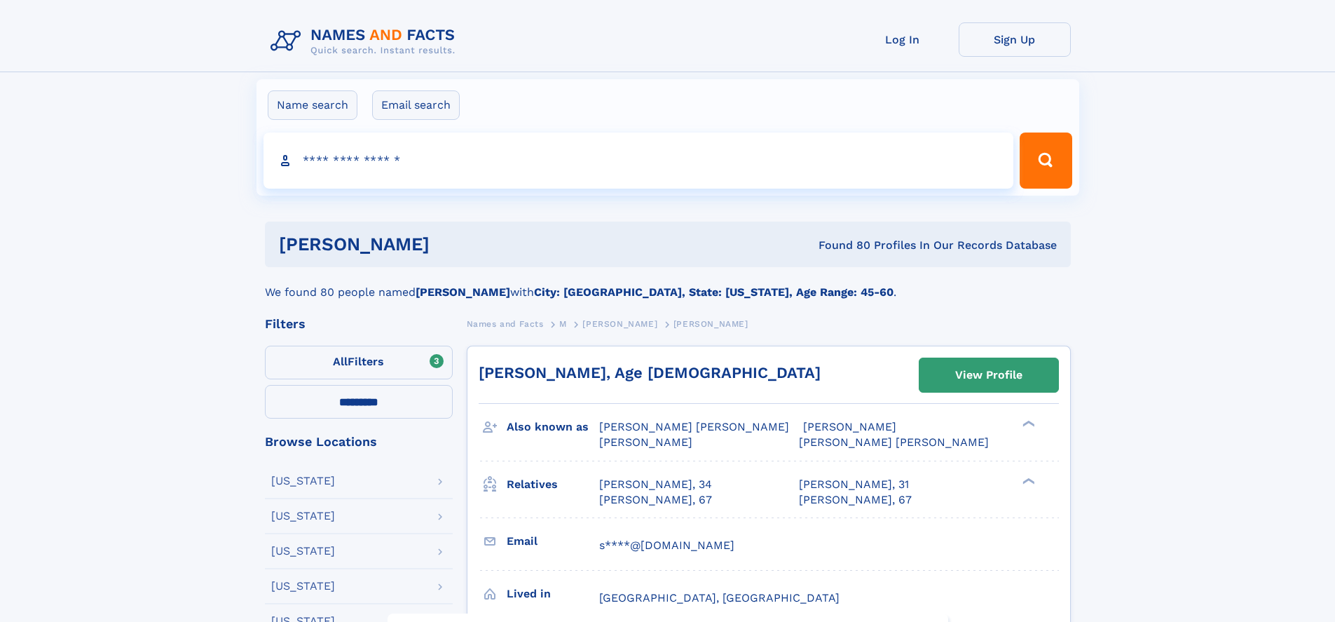  What do you see at coordinates (903, 39) in the screenshot?
I see `a: Log In` at bounding box center [903, 39].